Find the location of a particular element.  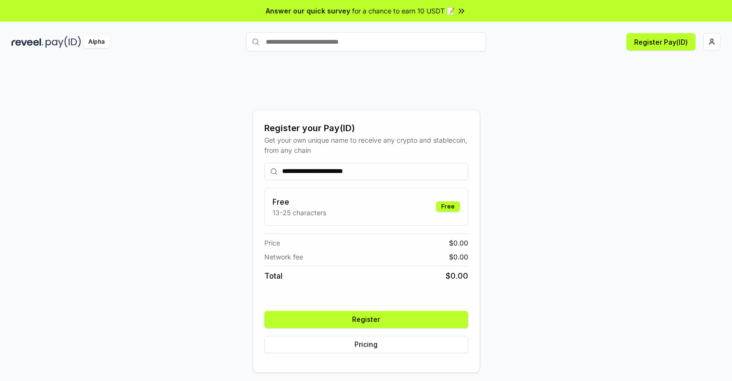

button: Register Pay(ID) is located at coordinates (661, 42).